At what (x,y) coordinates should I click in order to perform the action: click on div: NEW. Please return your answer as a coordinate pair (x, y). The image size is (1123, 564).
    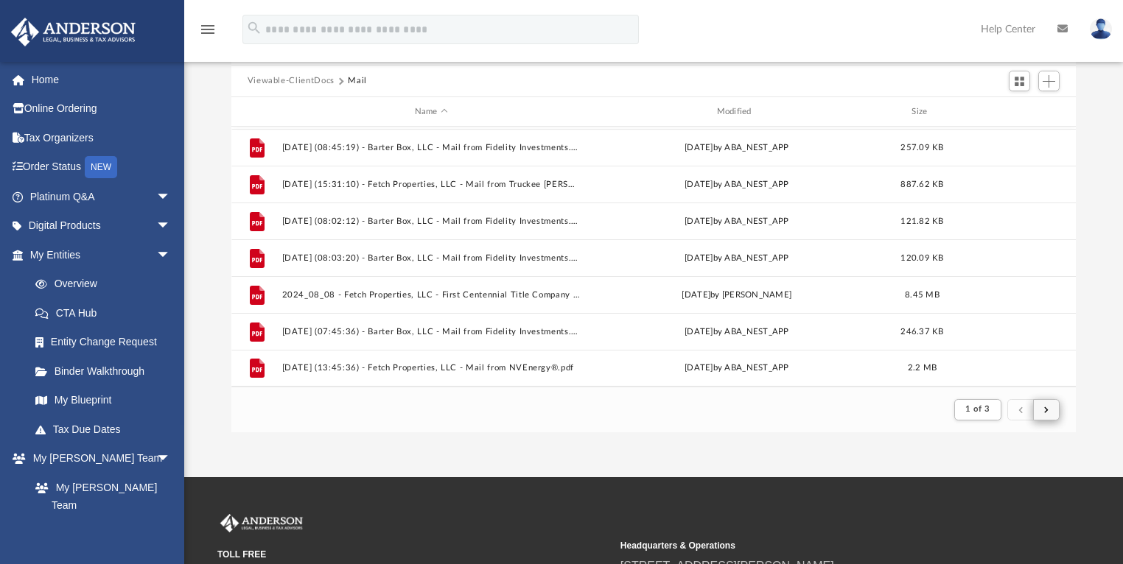
    Looking at the image, I should click on (101, 167).